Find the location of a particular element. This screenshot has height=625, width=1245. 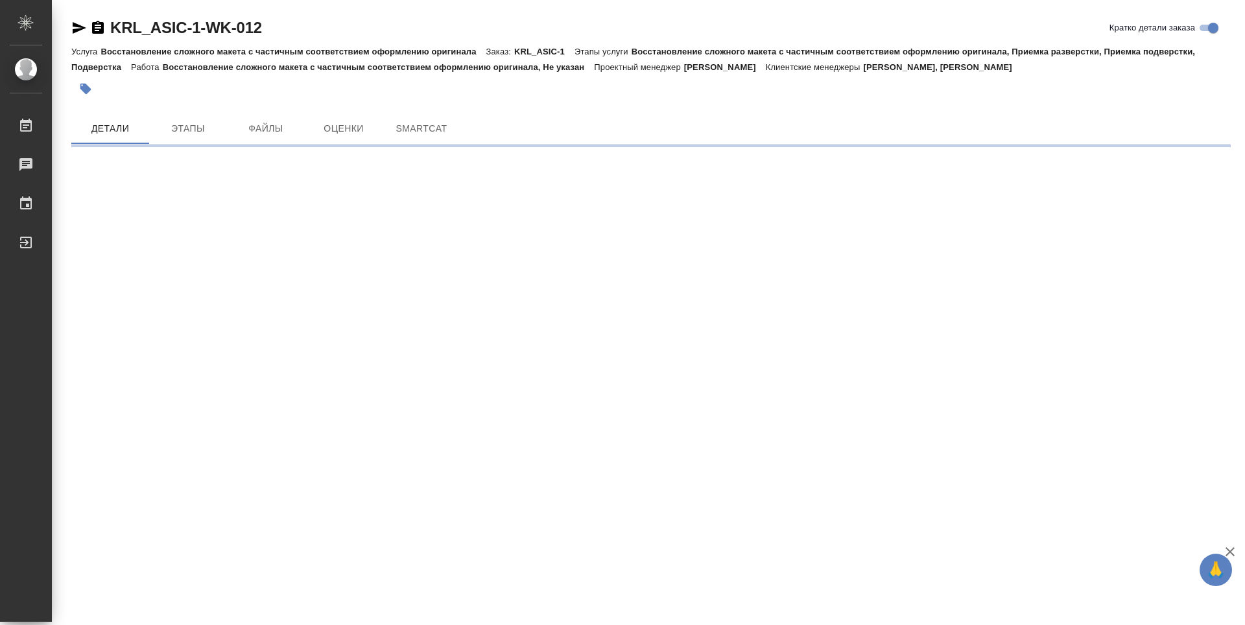

span: Кратко детали заказа is located at coordinates (1152, 28).